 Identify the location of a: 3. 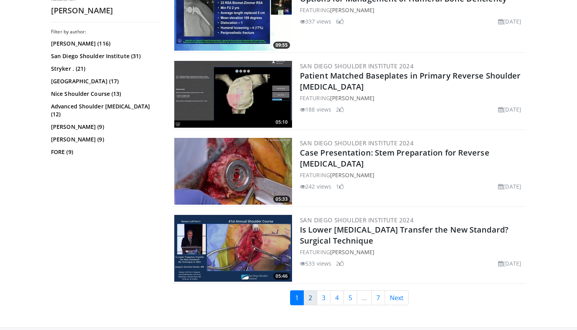
(323, 297).